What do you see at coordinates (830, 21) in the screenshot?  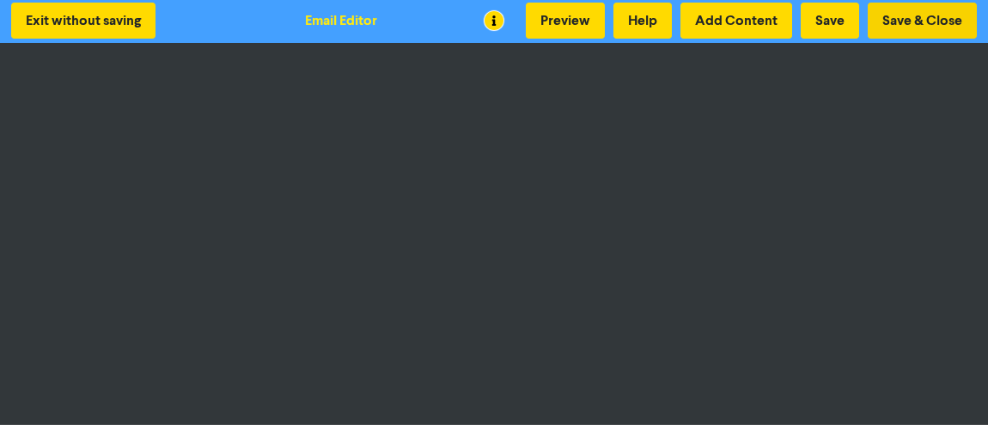 I see `button: Save` at bounding box center [830, 21].